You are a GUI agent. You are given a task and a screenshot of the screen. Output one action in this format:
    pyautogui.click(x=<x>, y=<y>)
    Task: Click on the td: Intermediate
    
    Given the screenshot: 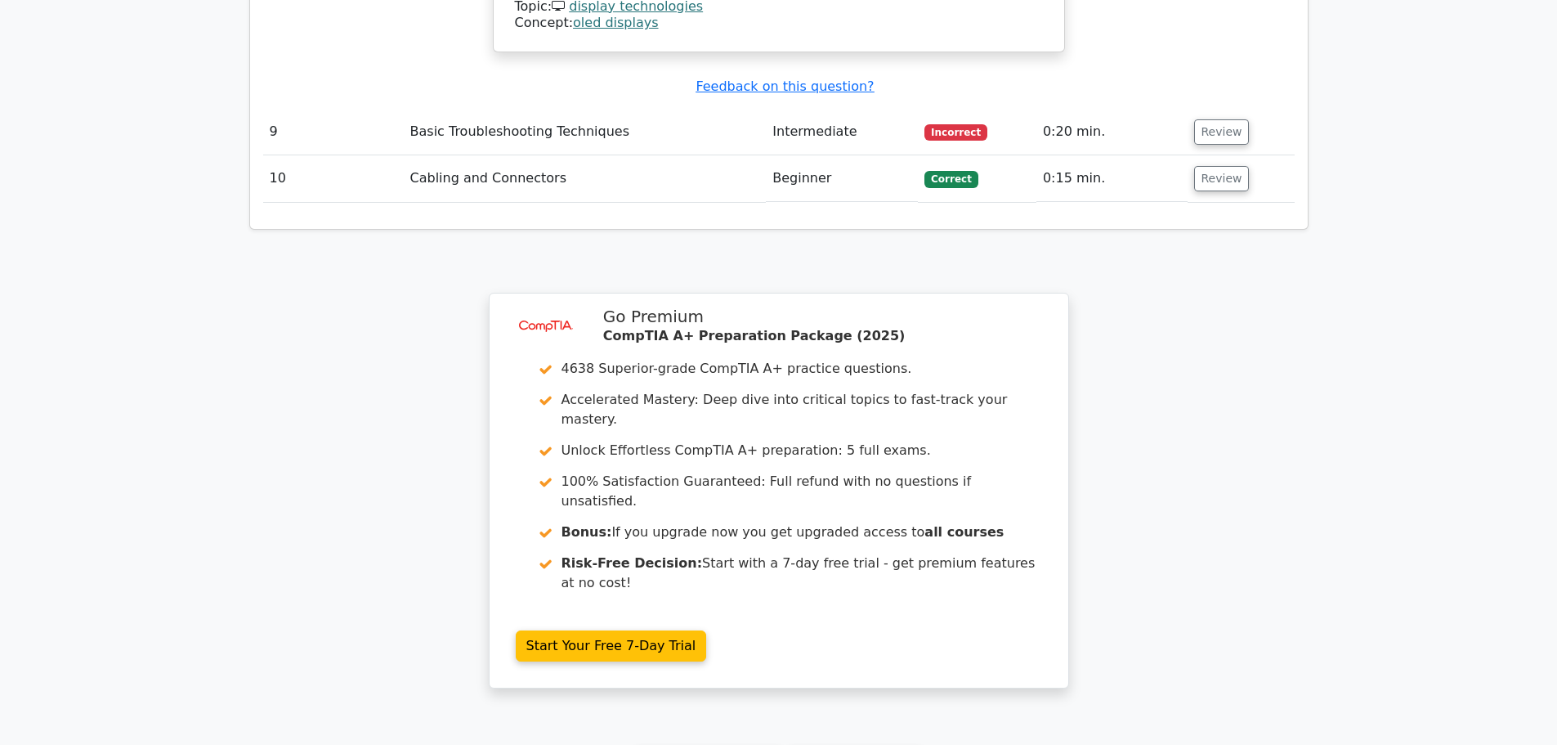 What is the action you would take?
    pyautogui.click(x=842, y=132)
    